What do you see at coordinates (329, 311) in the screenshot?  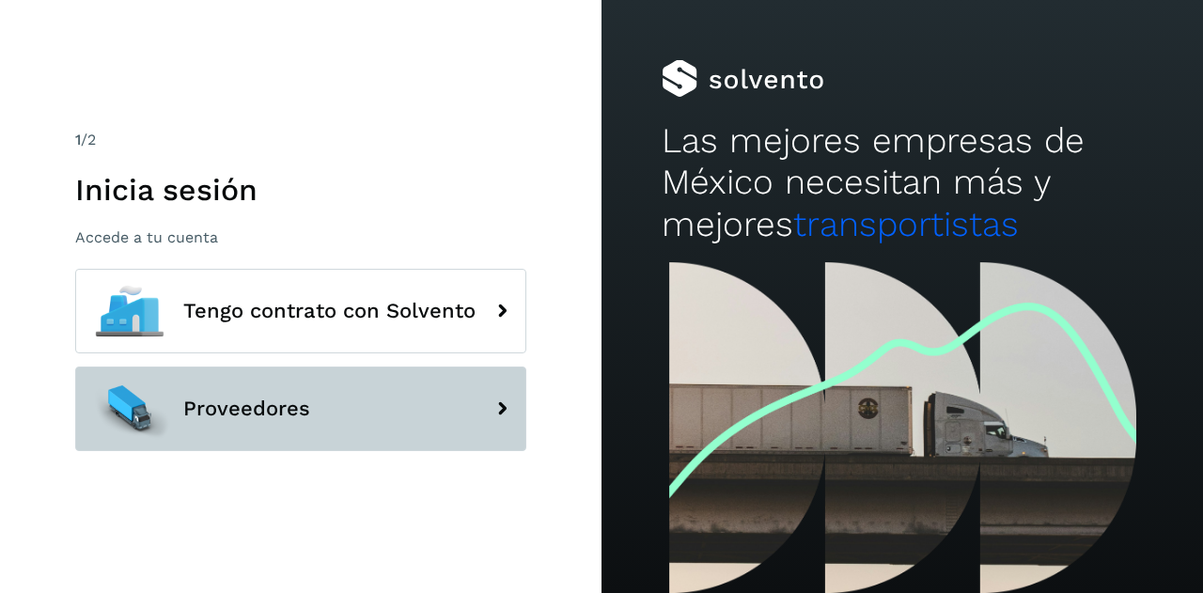 I see `span: Tengo contrato con Solvento` at bounding box center [329, 311].